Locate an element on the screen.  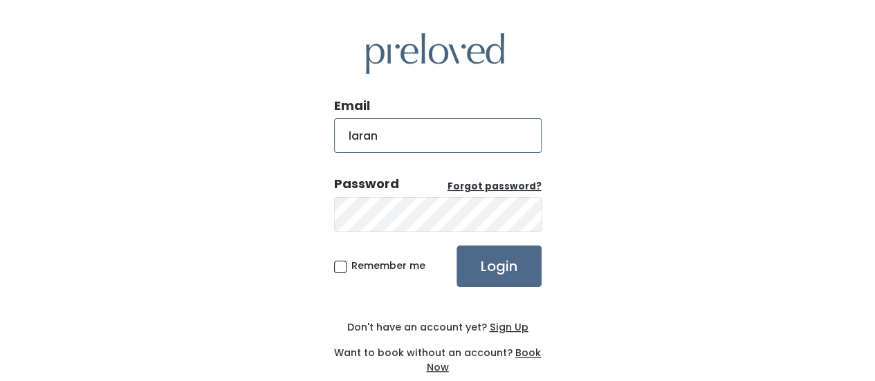
img: preloved logo is located at coordinates (435, 53).